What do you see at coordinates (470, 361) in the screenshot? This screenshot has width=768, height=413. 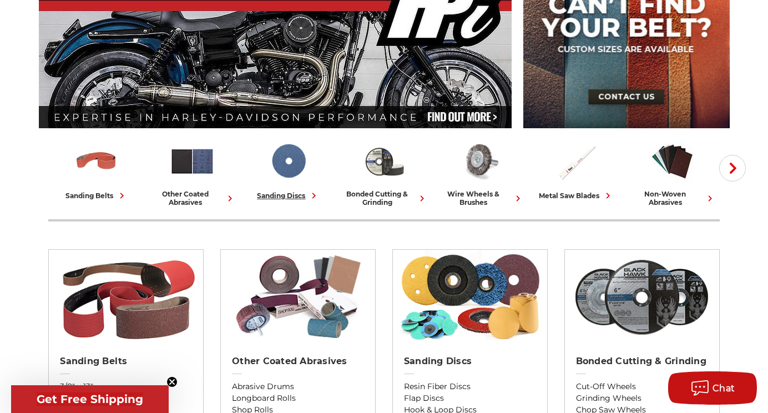 I see `h2: Sanding Discs` at bounding box center [470, 361].